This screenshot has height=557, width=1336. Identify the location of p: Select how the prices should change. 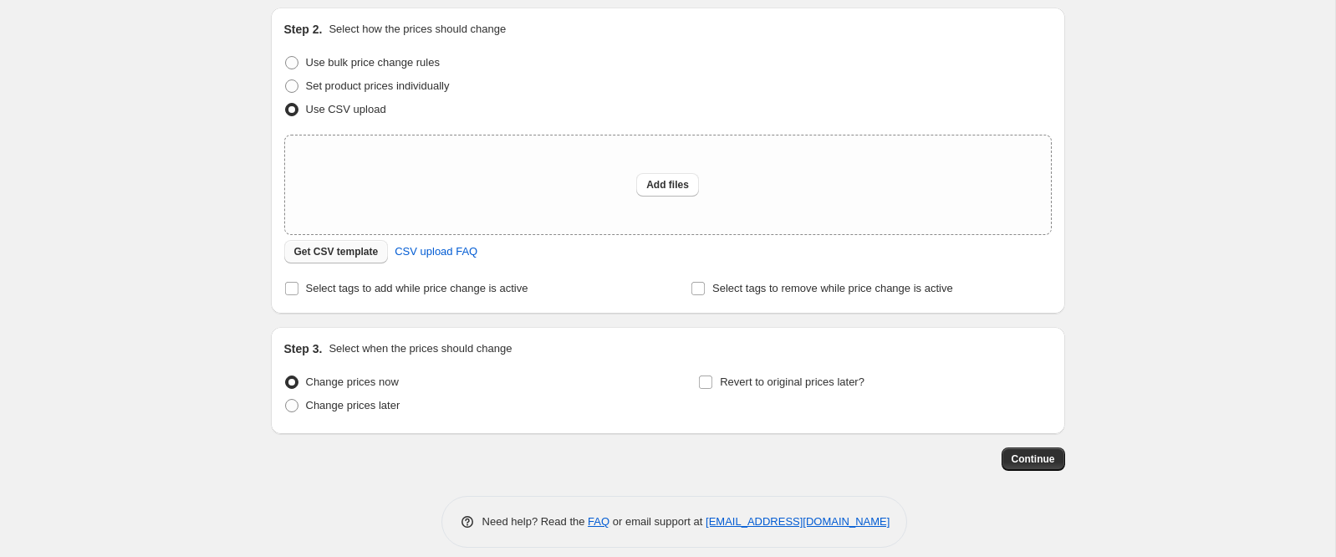
(417, 29).